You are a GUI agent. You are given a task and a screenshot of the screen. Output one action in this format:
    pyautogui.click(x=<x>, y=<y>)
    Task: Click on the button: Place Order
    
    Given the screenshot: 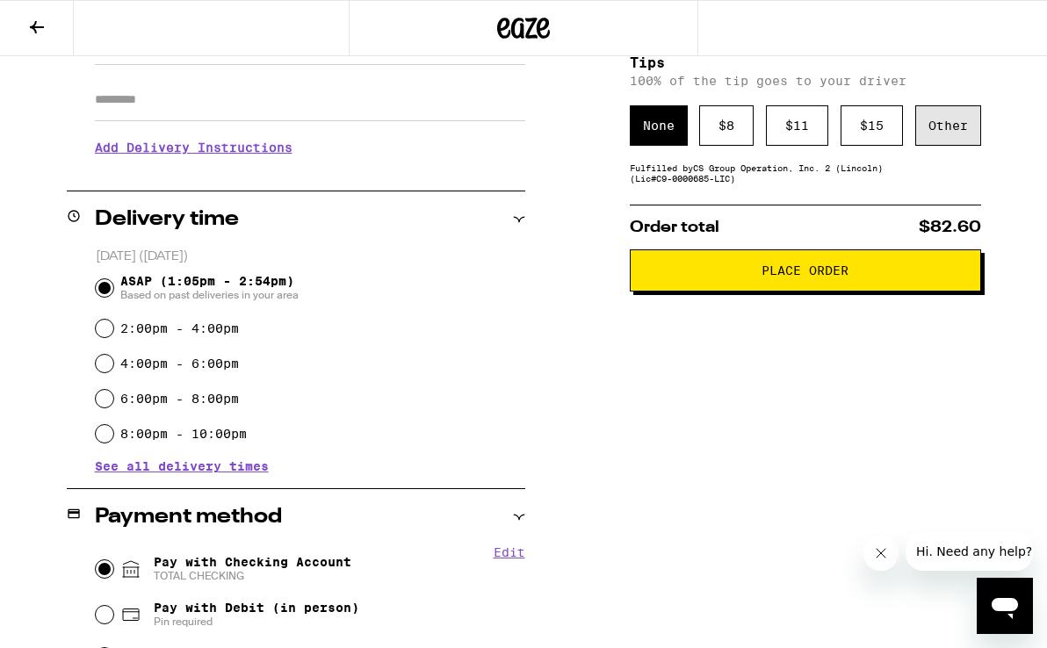 What is the action you would take?
    pyautogui.click(x=805, y=270)
    